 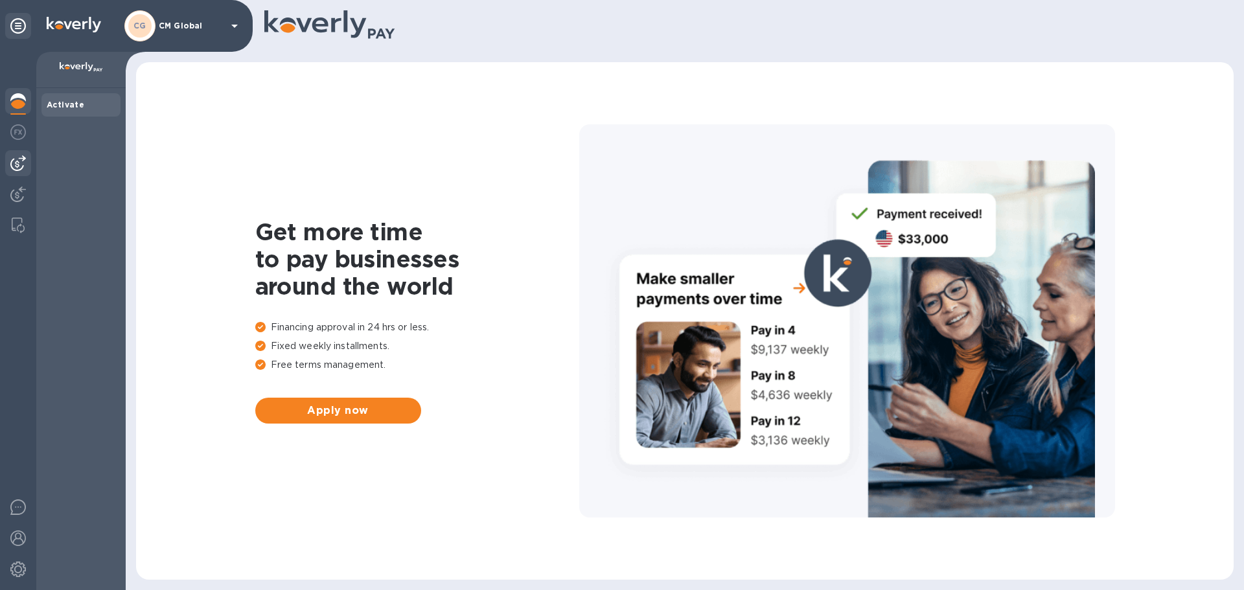 I want to click on b: Activate, so click(x=65, y=104).